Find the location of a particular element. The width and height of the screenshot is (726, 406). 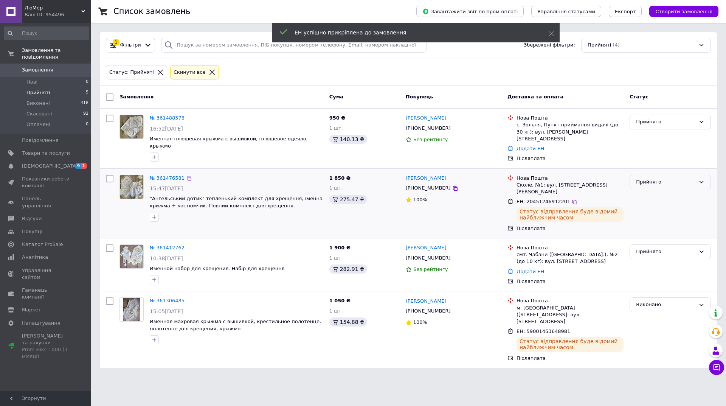

span: Гаманець компанії is located at coordinates (46, 294).